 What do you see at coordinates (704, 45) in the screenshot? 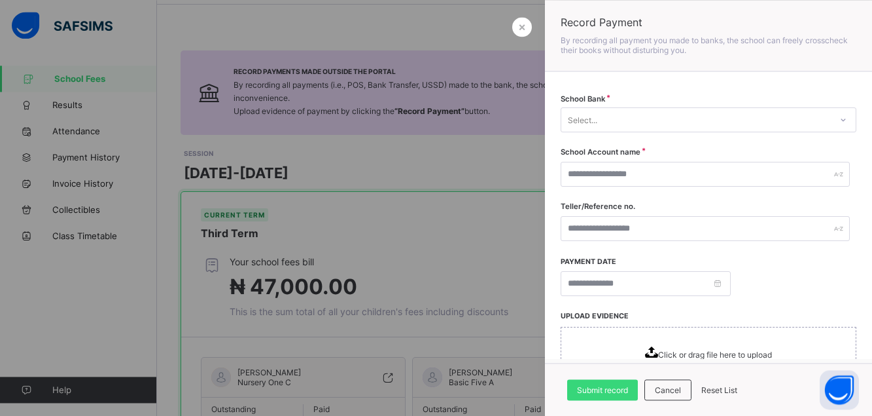
I see `span: By recording all payment you made to banks, the school can freely crosscheck their books without ...` at bounding box center [704, 45].